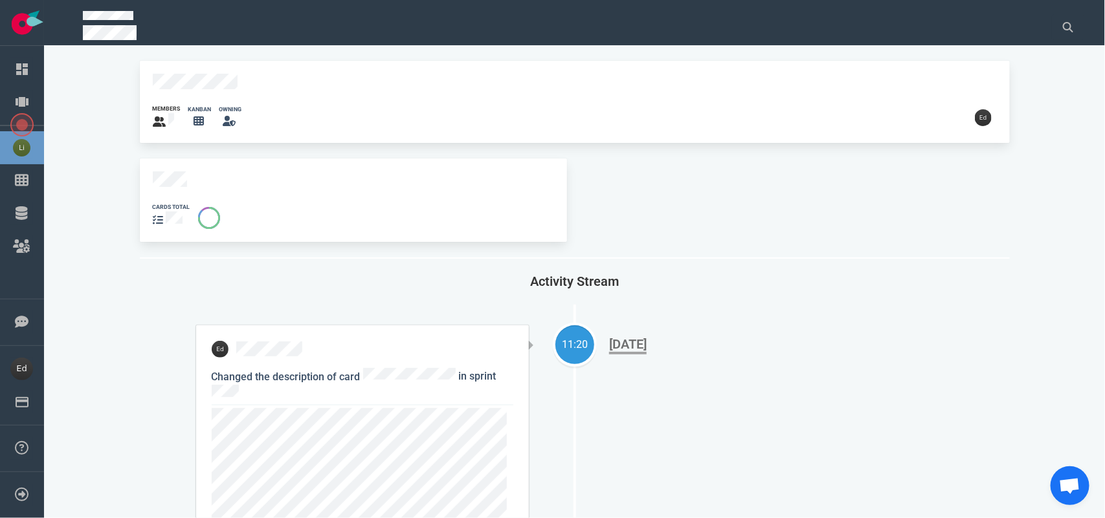  What do you see at coordinates (166, 117) in the screenshot?
I see `a: members` at bounding box center [166, 117].